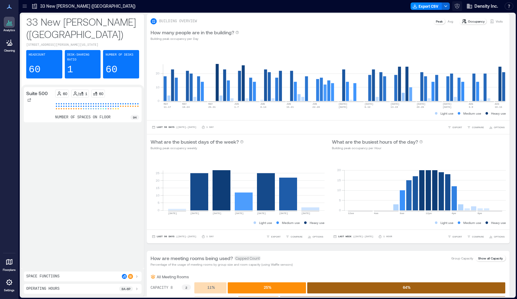  I want to click on text: 18-24, so click(186, 107).